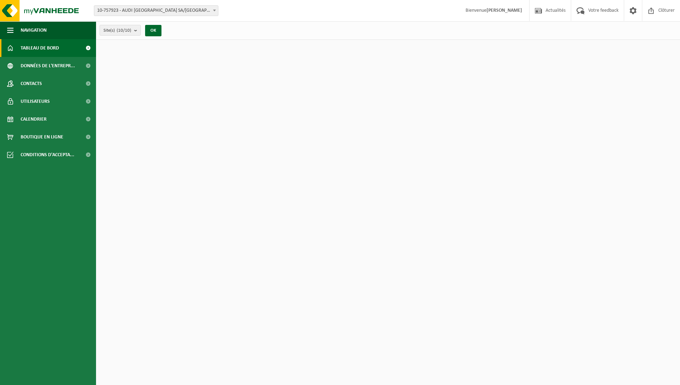 This screenshot has width=680, height=385. Describe the element at coordinates (124, 30) in the screenshot. I see `count: (10/10)` at that location.